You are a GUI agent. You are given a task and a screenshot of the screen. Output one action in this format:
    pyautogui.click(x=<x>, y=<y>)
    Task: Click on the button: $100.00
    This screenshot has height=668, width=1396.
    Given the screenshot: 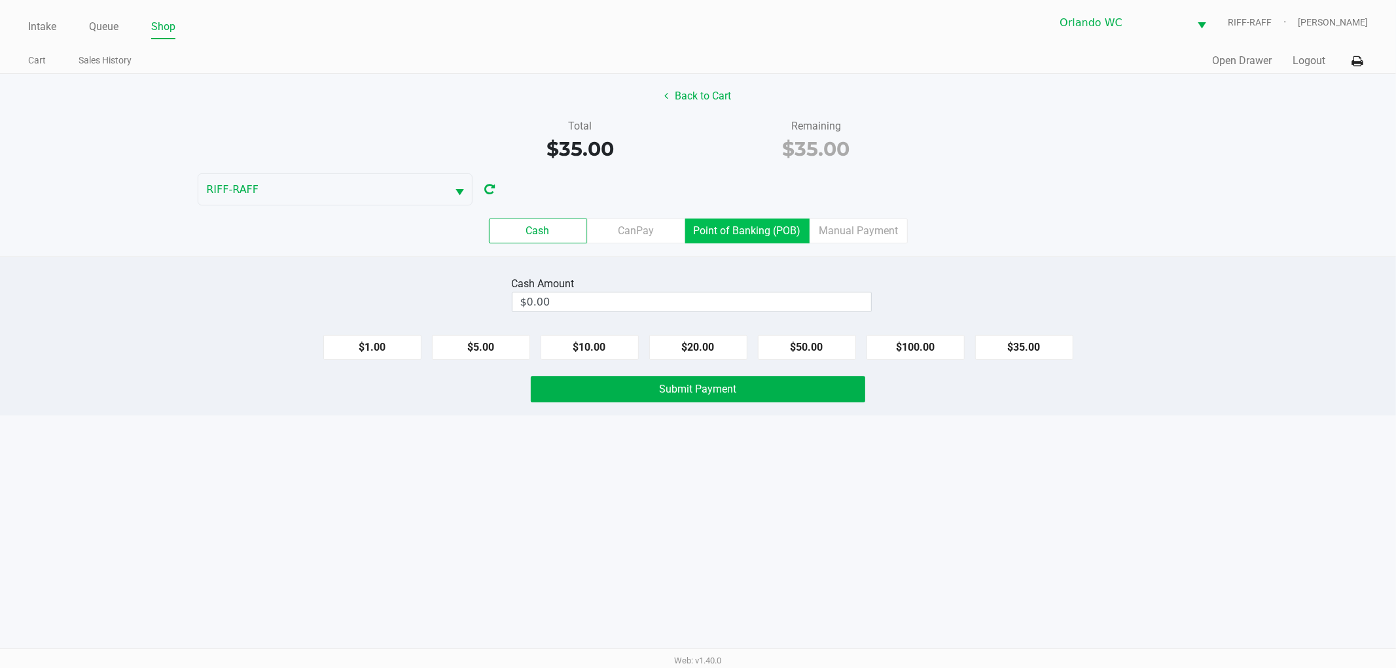 What is the action you would take?
    pyautogui.click(x=916, y=348)
    